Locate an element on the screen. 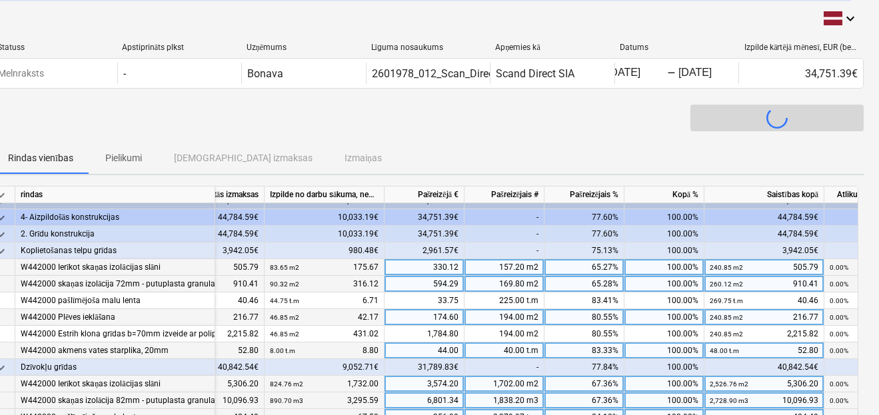  div: 225.00 t.m is located at coordinates (504, 300).